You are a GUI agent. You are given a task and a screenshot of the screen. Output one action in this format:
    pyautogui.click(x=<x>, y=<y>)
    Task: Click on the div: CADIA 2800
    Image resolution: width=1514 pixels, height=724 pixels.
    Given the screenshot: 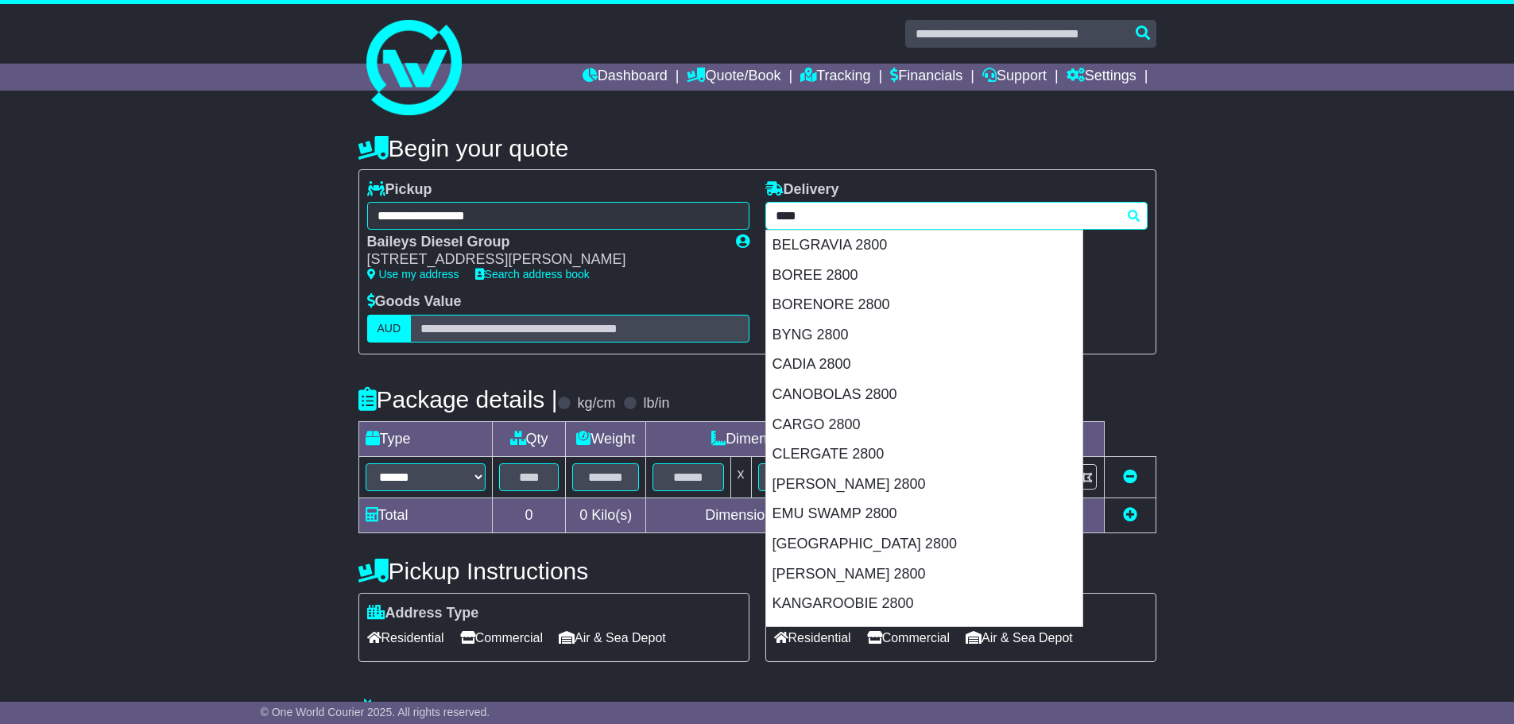 What is the action you would take?
    pyautogui.click(x=924, y=365)
    